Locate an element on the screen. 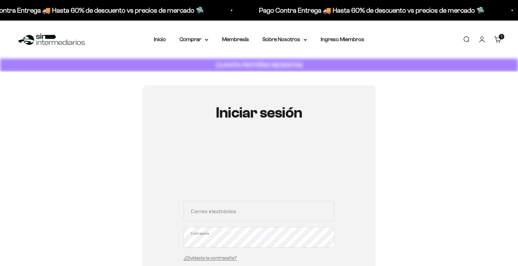 The image size is (518, 266). strong: CUANTA PROTEÍNA NECESITAS is located at coordinates (259, 65).